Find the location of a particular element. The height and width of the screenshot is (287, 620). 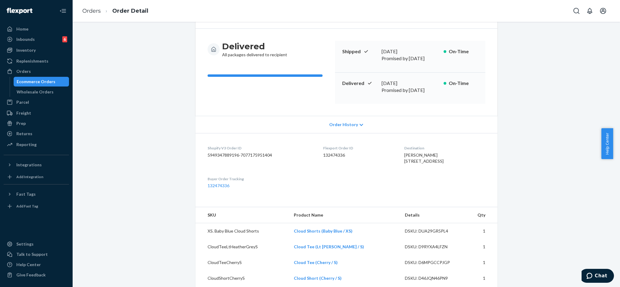

span: Help Center is located at coordinates (607, 144).